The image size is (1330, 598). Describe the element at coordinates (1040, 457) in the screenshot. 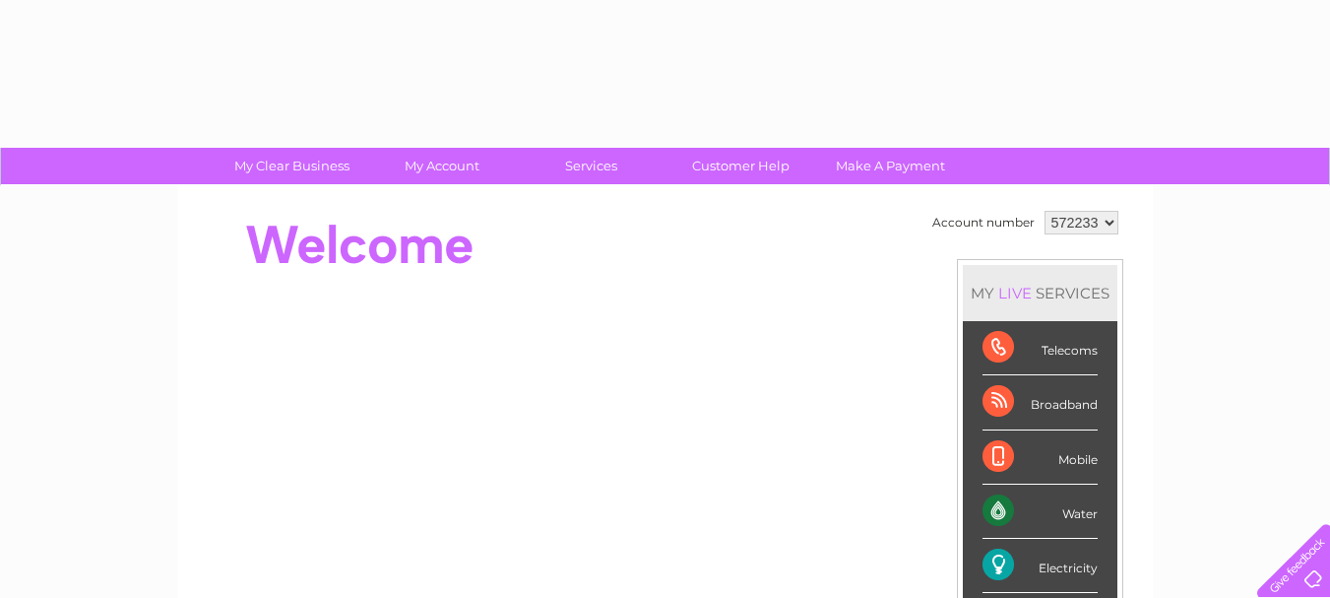

I see `div: Mobile` at that location.